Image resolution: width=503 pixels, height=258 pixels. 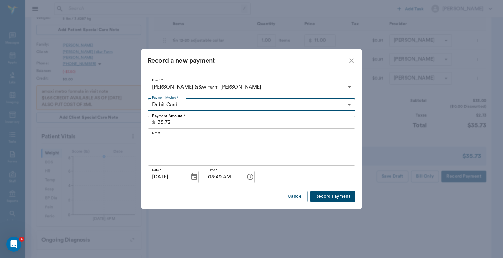 What do you see at coordinates (295, 197) in the screenshot?
I see `button: Cancel` at bounding box center [295, 197].